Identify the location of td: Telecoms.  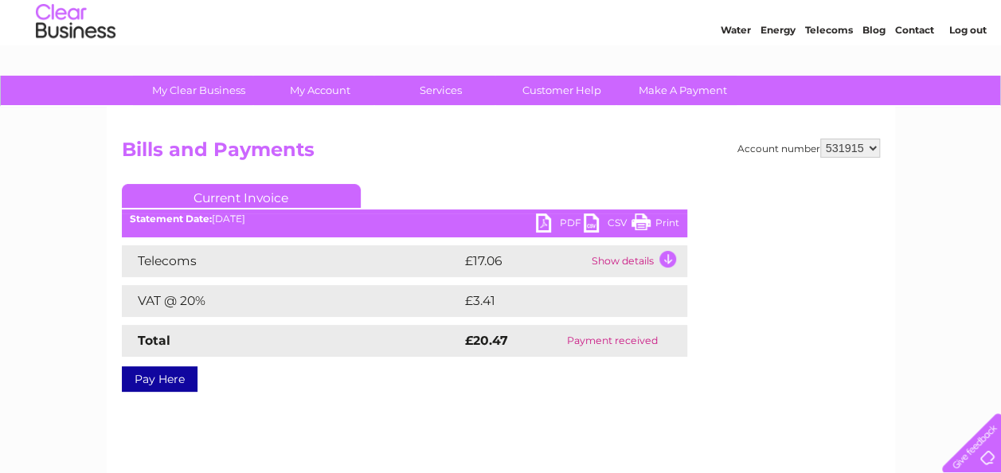
(291, 261).